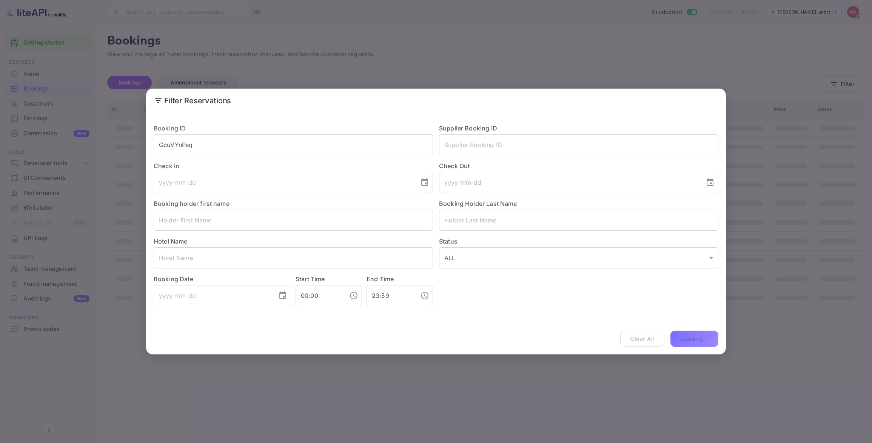 The width and height of the screenshot is (872, 443). What do you see at coordinates (191, 204) in the screenshot?
I see `label: Booking holder first name` at bounding box center [191, 204].